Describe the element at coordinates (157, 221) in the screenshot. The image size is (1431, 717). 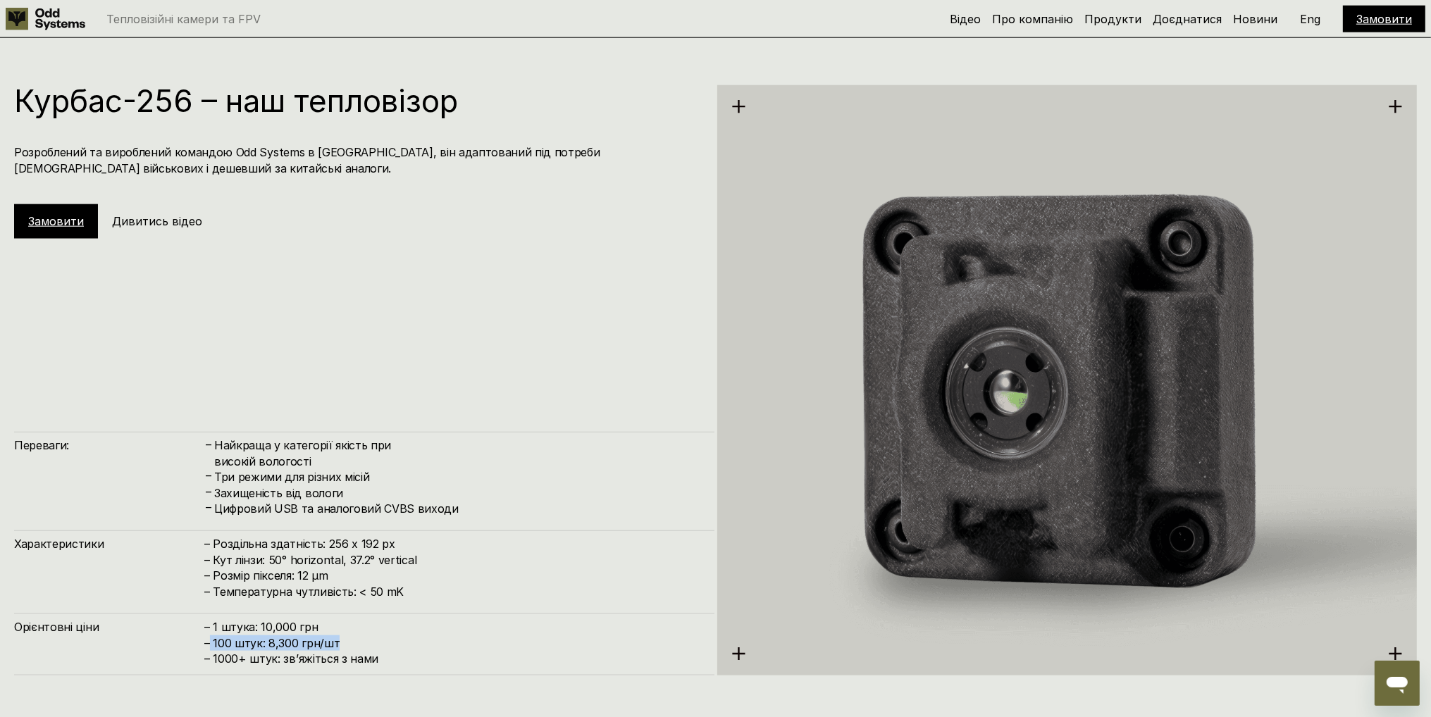
I see `h5: Дивитись відео` at that location.